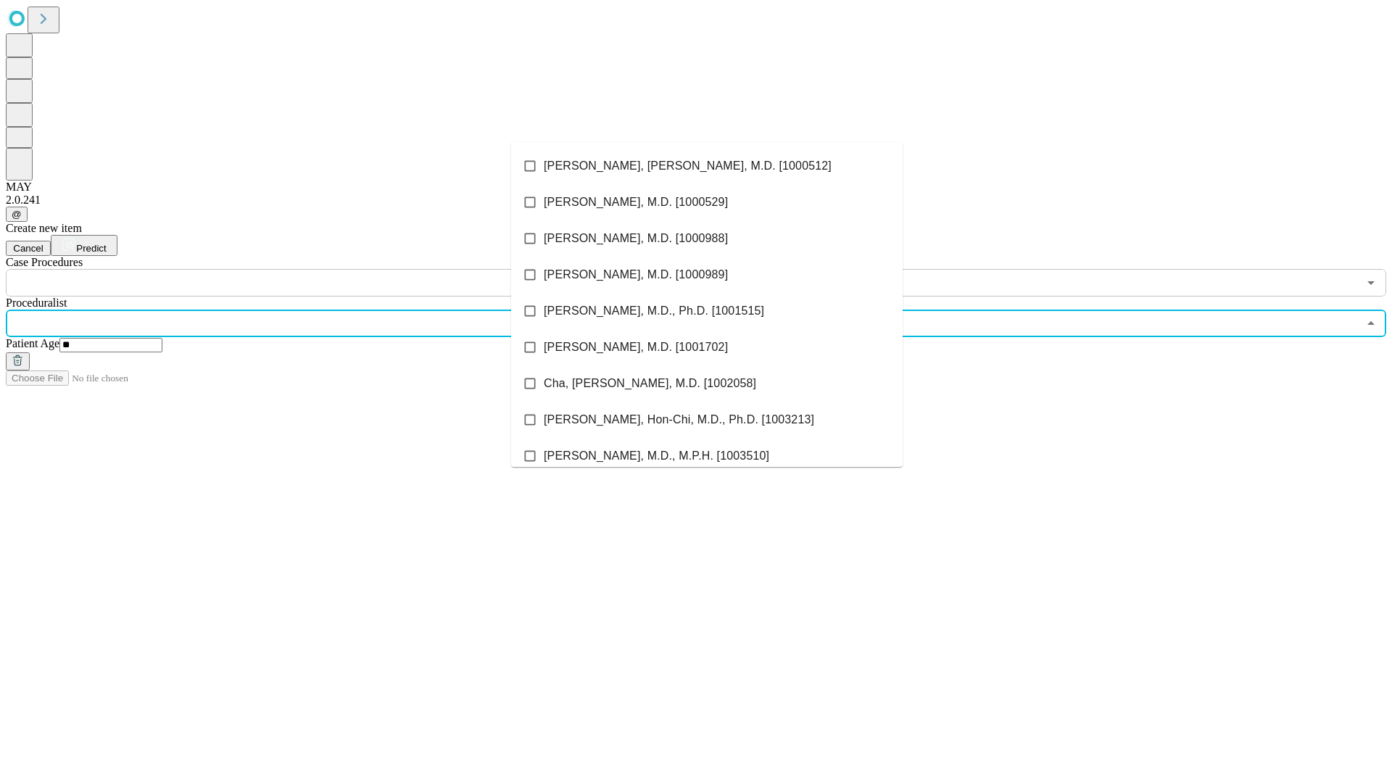  Describe the element at coordinates (28, 248) in the screenshot. I see `span: Cancel` at that location.